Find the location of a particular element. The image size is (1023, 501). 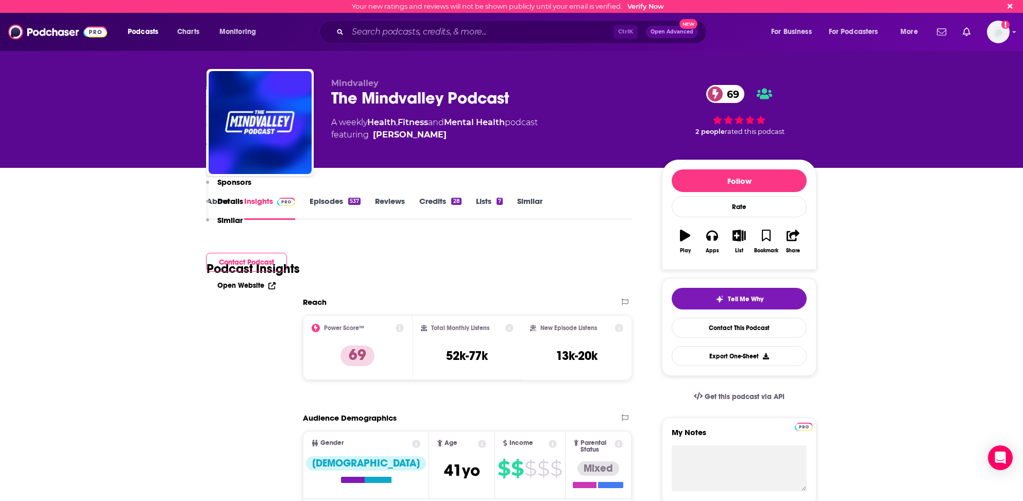

svg: Email not verified is located at coordinates (1005, 25).